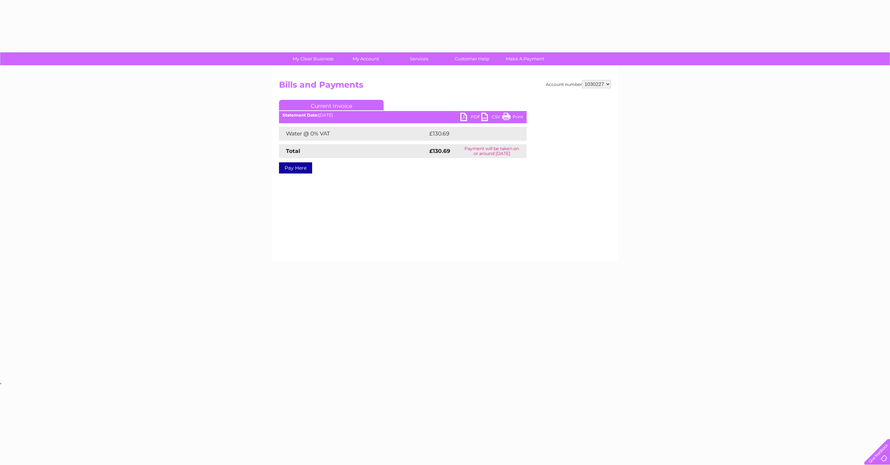 The height and width of the screenshot is (465, 890). I want to click on td: Water @ 0% VAT, so click(353, 134).